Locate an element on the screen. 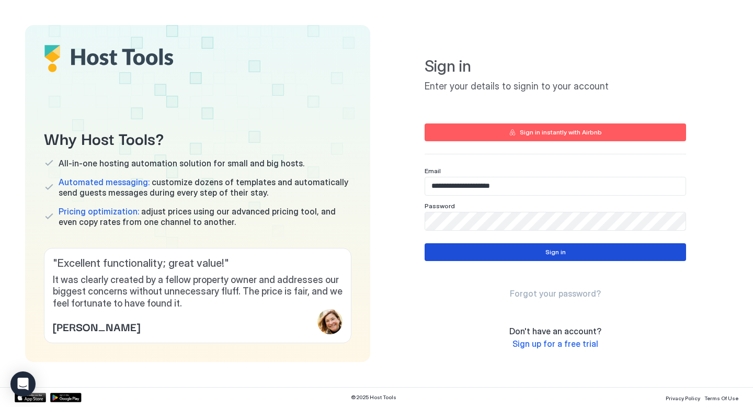 The width and height of the screenshot is (753, 407). span: customize dozens of templates and automatically send guests messages during every step of their s... is located at coordinates (205, 187).